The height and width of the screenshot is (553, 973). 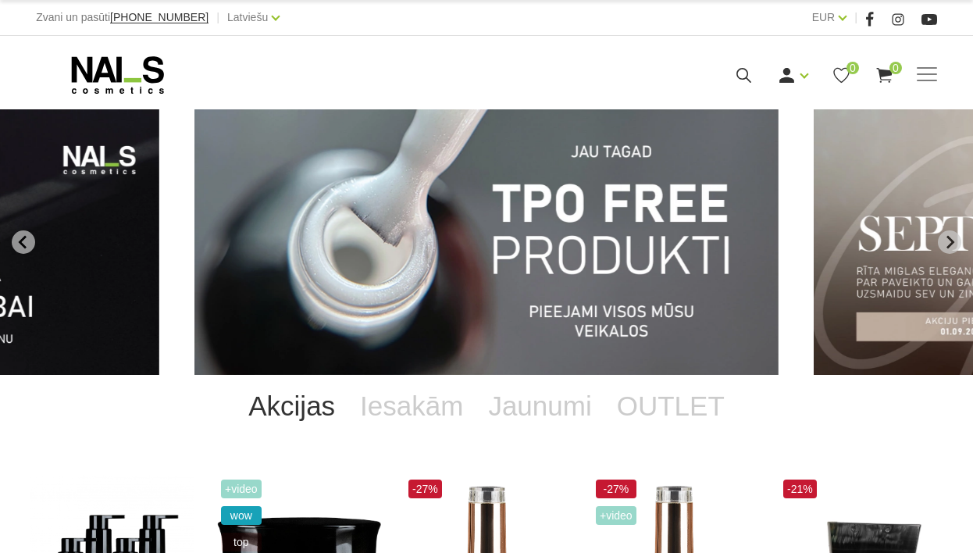 What do you see at coordinates (540, 406) in the screenshot?
I see `a: Jaunumi` at bounding box center [540, 406].